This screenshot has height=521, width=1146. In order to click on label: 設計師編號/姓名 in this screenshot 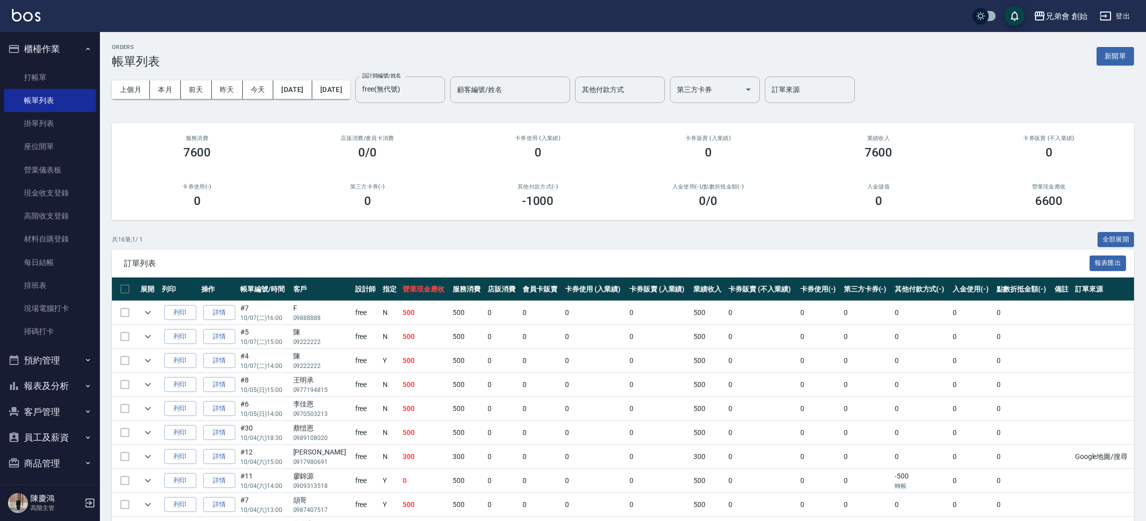, I will do `click(382, 75)`.